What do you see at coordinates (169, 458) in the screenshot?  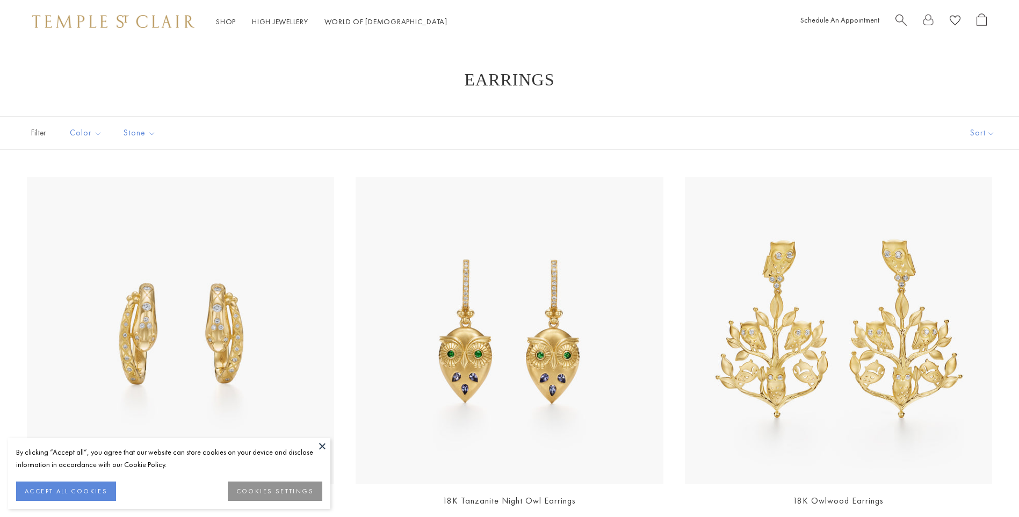 I see `div: By clicking “Accept all”, you agree that our website can store cookies on your device and disclos...` at bounding box center [169, 458].